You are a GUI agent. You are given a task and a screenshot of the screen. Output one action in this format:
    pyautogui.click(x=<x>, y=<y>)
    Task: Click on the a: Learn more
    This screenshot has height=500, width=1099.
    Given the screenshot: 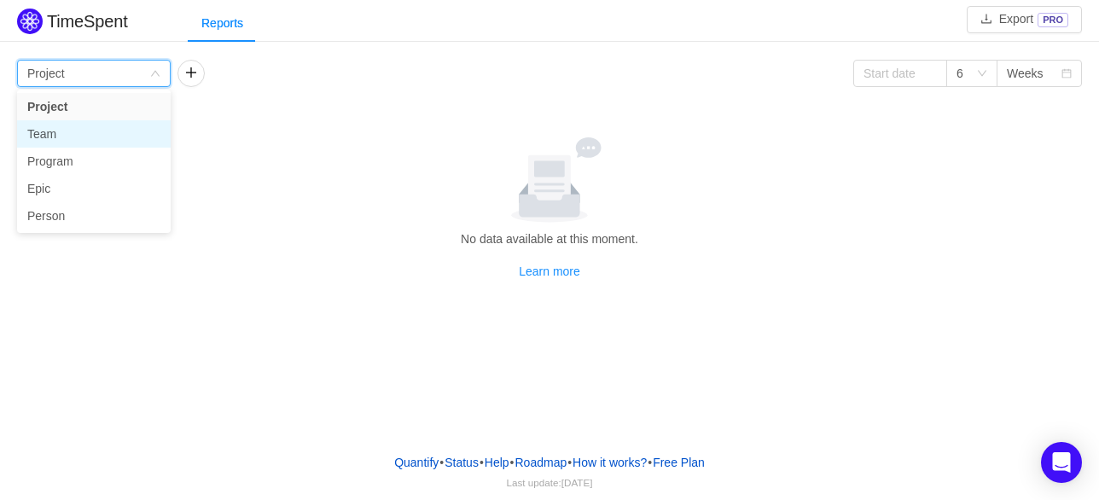 What is the action you would take?
    pyautogui.click(x=549, y=271)
    